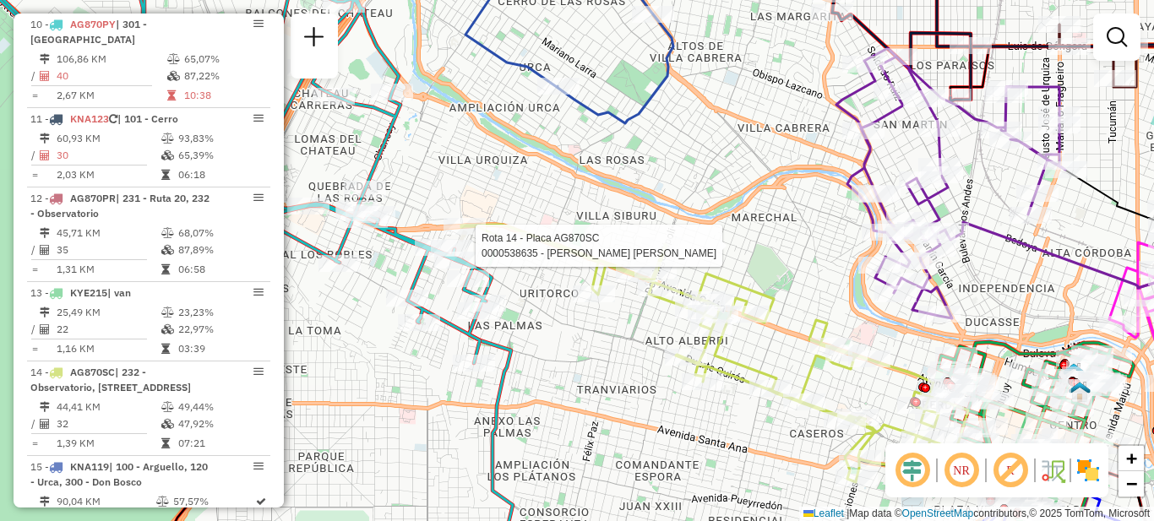 The image size is (1154, 521). What do you see at coordinates (223, 59) in the screenshot?
I see `td: 65,07%` at bounding box center [223, 59].